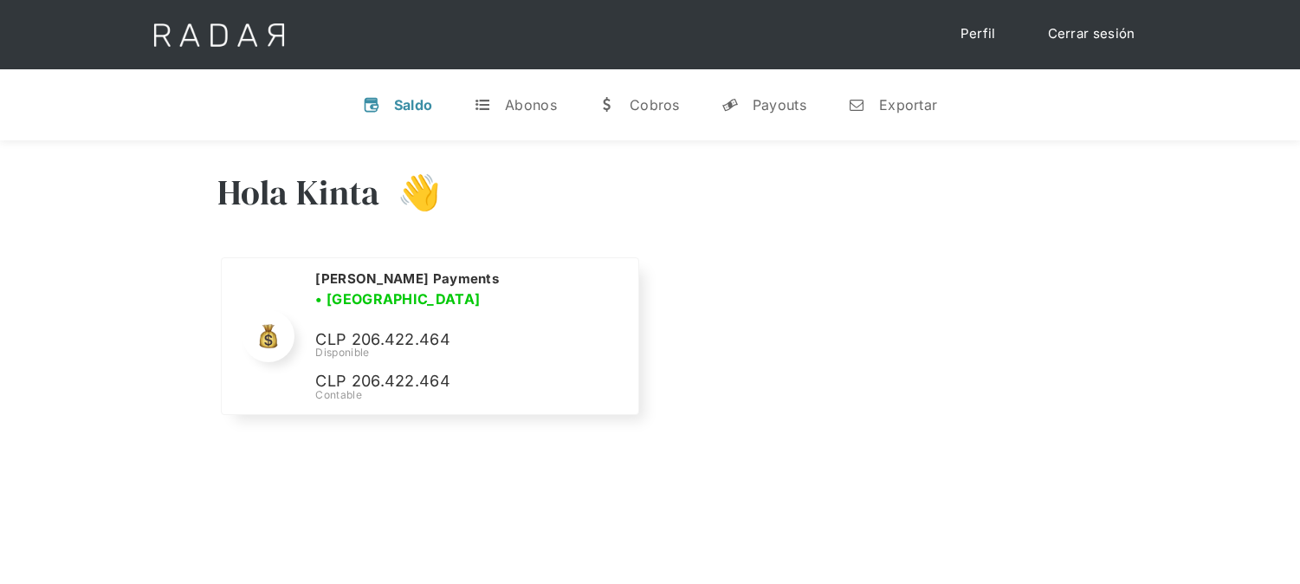  Describe the element at coordinates (978, 34) in the screenshot. I see `a: Perfil` at that location.